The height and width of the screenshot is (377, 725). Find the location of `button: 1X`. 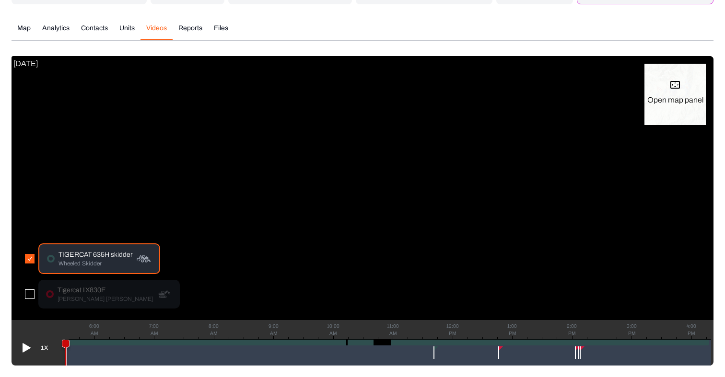

button: 1X is located at coordinates (44, 348).